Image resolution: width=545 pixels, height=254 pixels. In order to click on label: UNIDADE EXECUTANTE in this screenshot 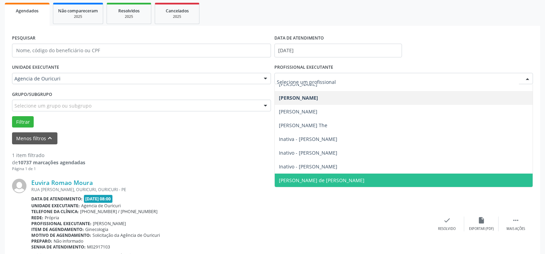, I will do `click(35, 67)`.